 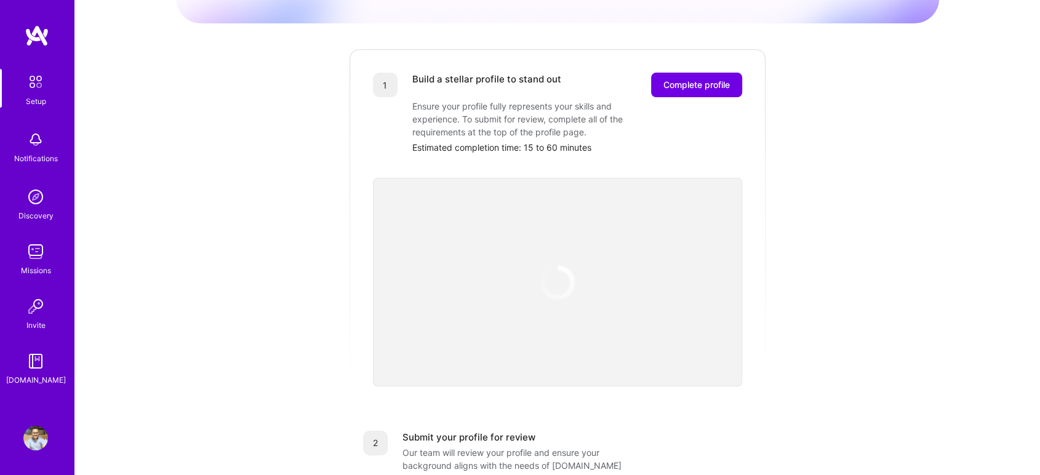 I want to click on div: Discovery, so click(x=36, y=215).